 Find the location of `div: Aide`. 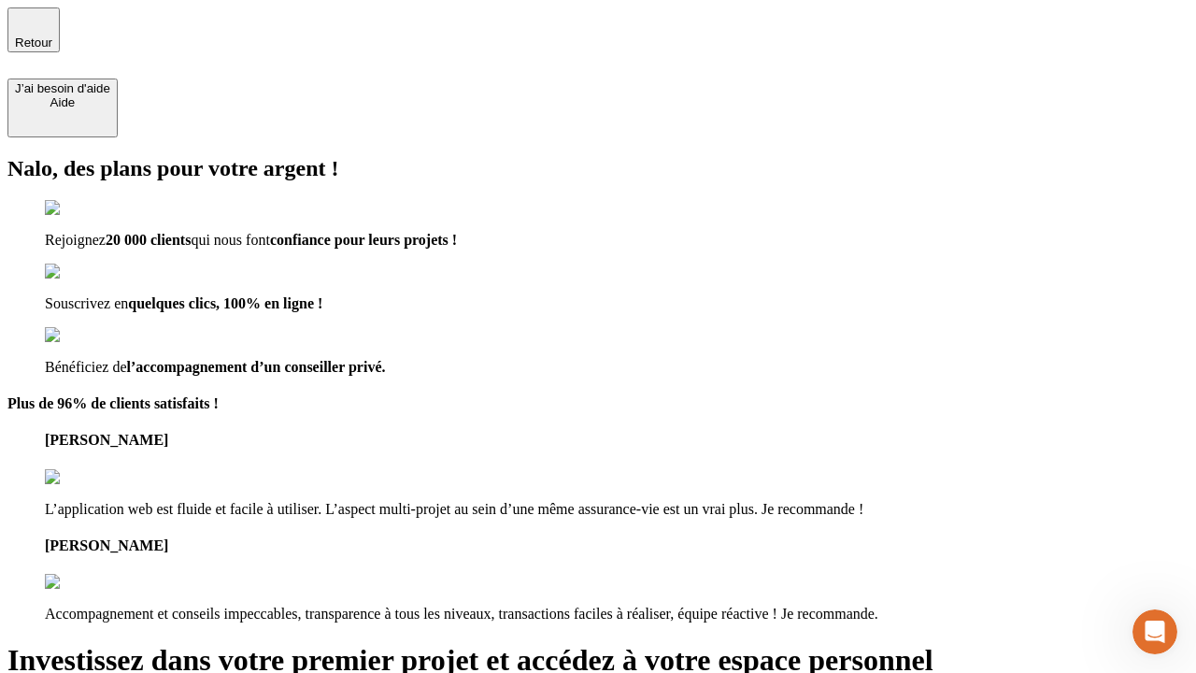

div: Aide is located at coordinates (63, 102).